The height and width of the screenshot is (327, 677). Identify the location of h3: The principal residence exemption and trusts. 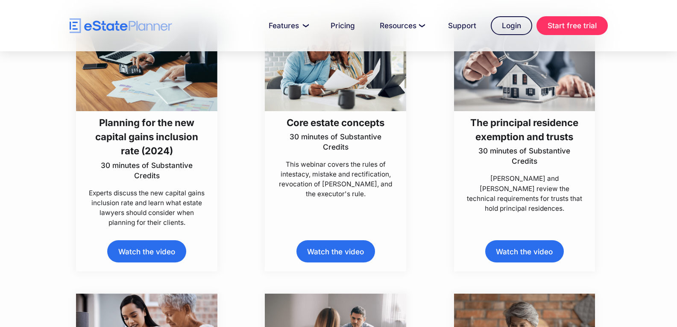
(525, 129).